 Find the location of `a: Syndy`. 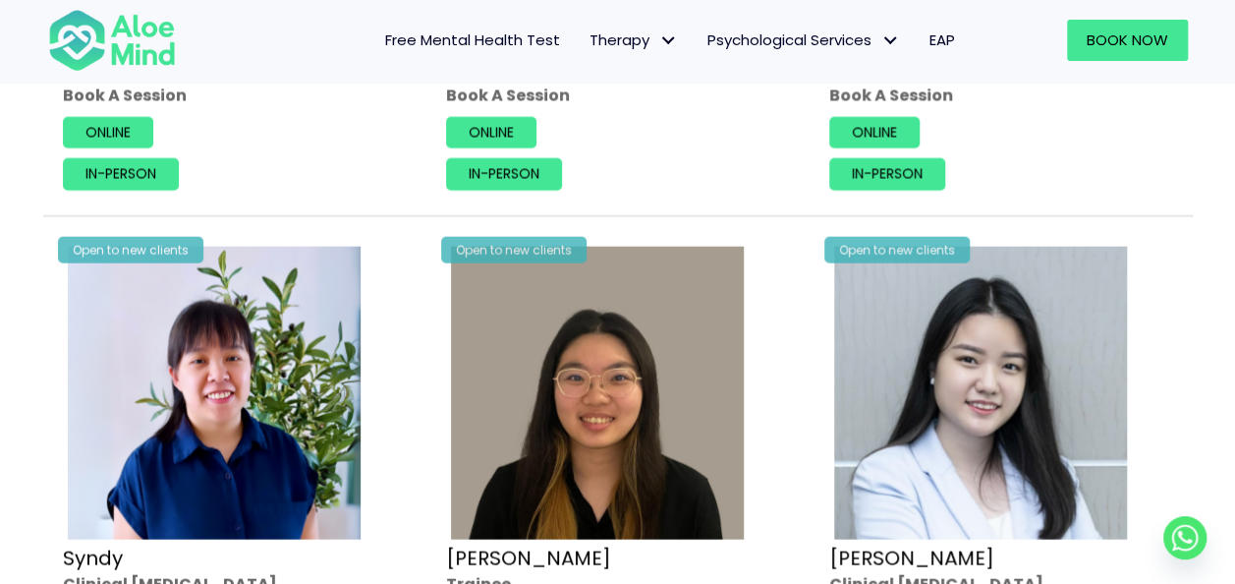

a: Syndy is located at coordinates (92, 557).